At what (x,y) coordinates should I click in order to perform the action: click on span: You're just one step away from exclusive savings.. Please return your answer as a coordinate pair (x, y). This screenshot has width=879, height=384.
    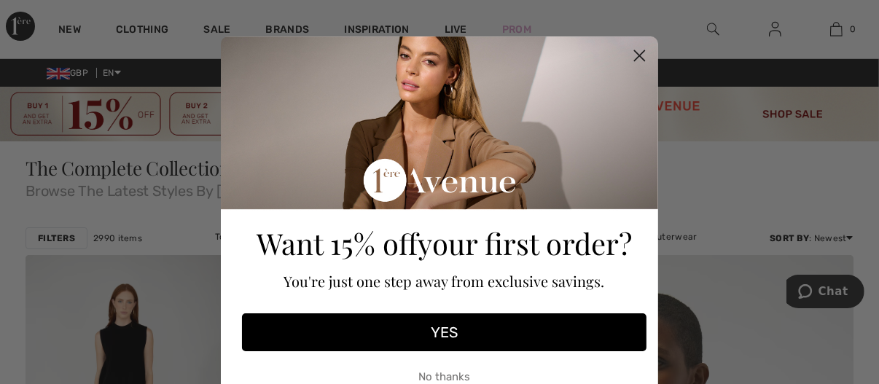
    Looking at the image, I should click on (445, 281).